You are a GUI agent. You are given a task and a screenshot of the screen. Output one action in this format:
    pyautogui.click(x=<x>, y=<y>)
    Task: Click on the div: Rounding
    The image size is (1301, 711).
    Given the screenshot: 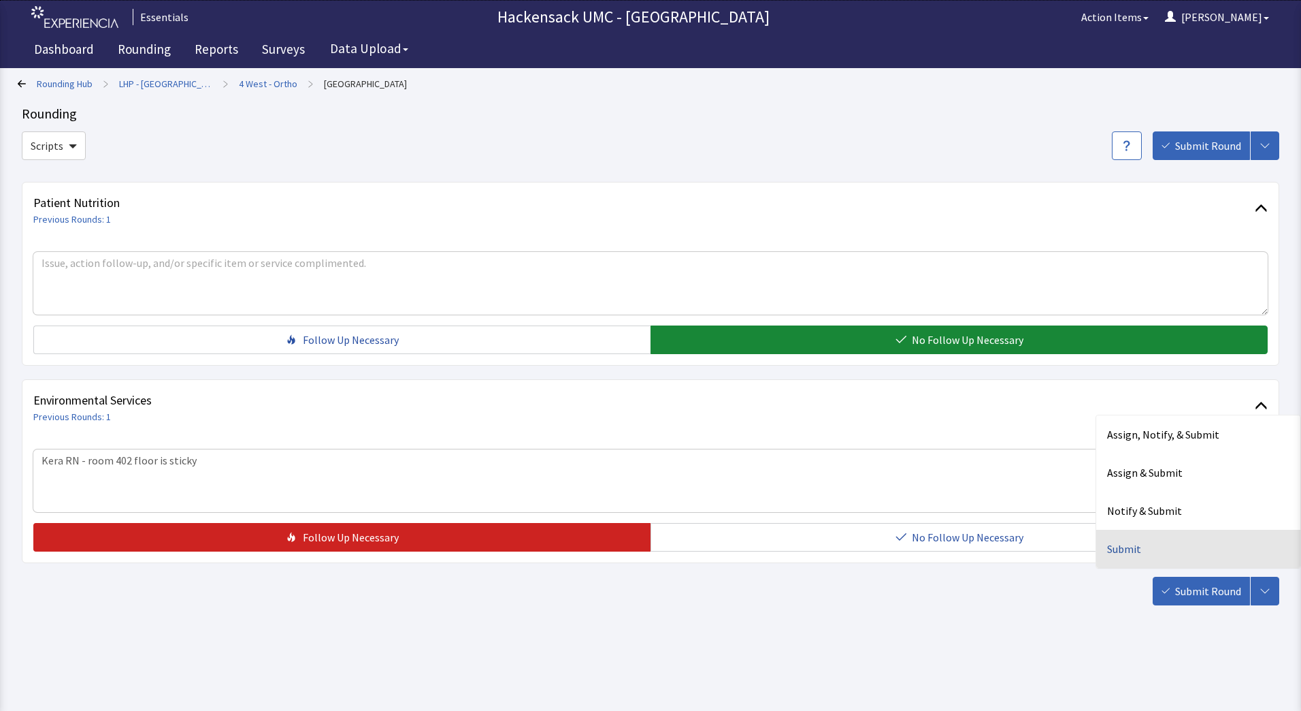 What is the action you would take?
    pyautogui.click(x=651, y=114)
    